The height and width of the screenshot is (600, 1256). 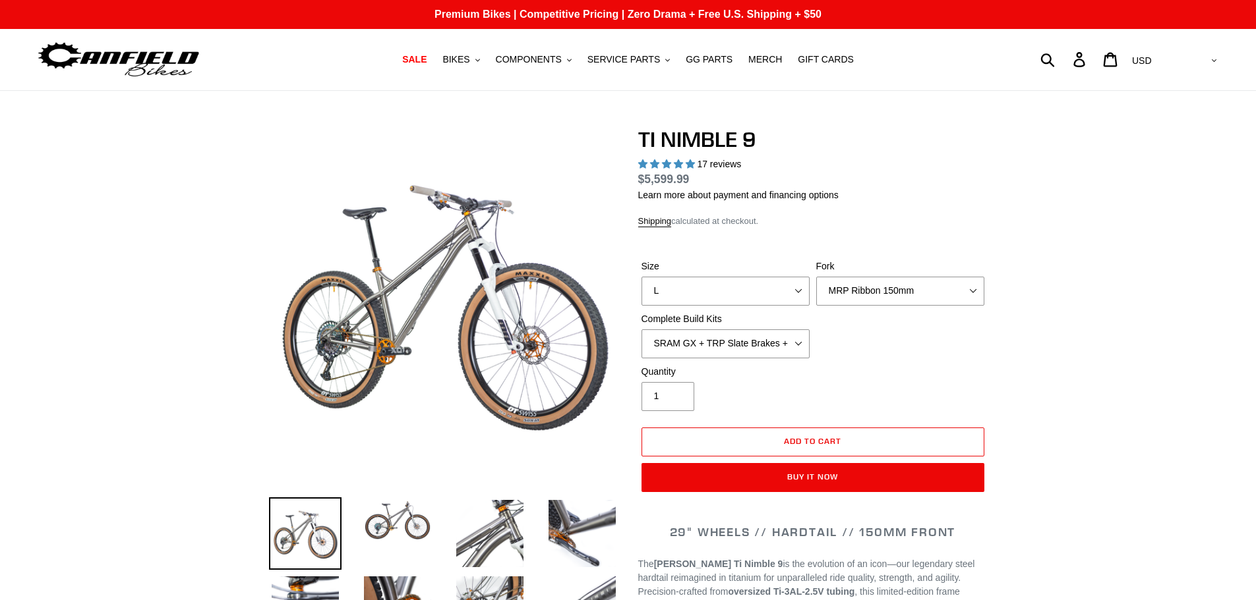 I want to click on span: SALE, so click(x=414, y=59).